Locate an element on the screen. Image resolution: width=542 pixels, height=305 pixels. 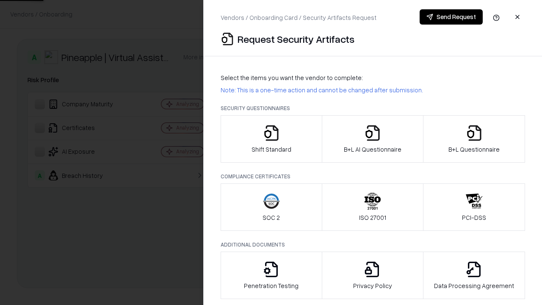
p: SOC 2 is located at coordinates (271, 217).